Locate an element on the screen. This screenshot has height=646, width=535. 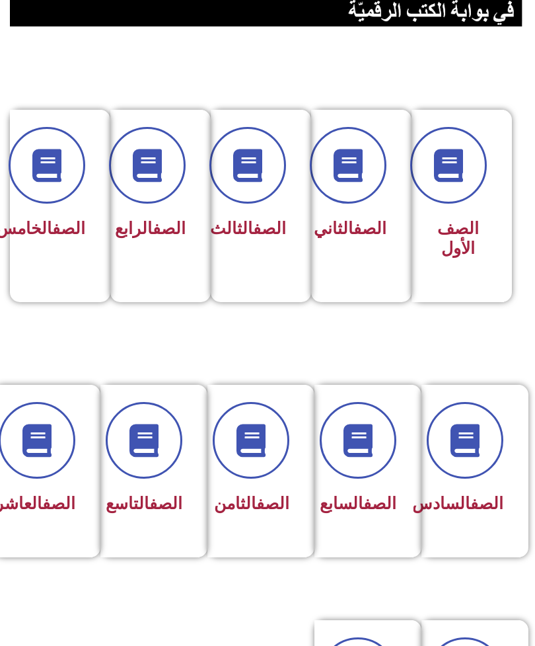
span: السابع is located at coordinates (358, 503).